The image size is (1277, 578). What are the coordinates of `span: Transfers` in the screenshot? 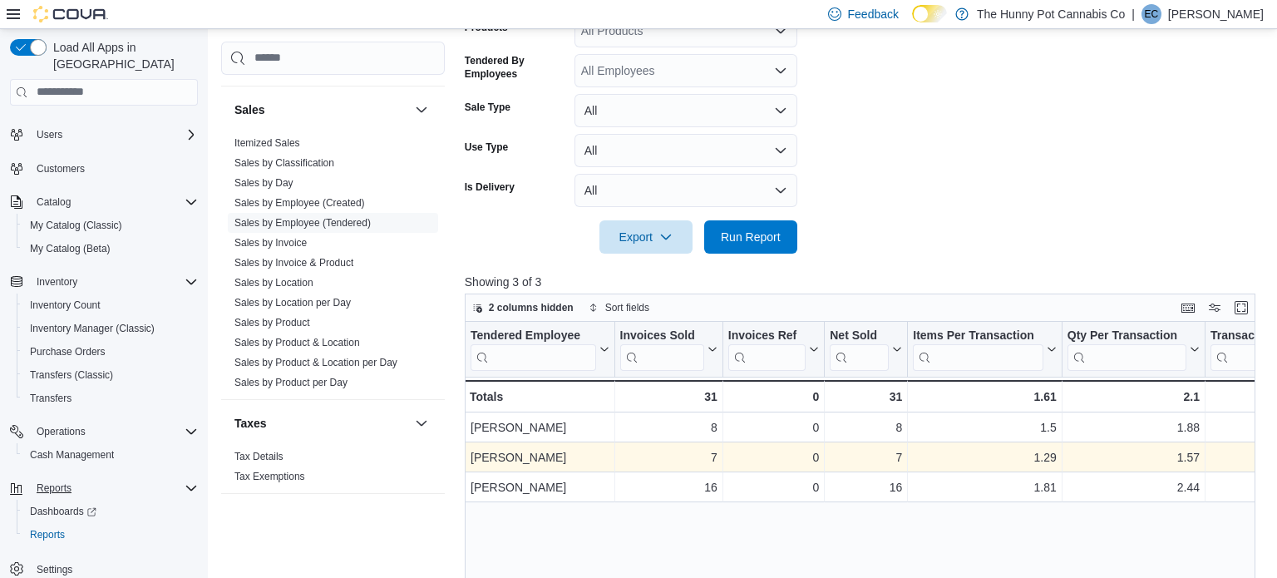 It's located at (51, 398).